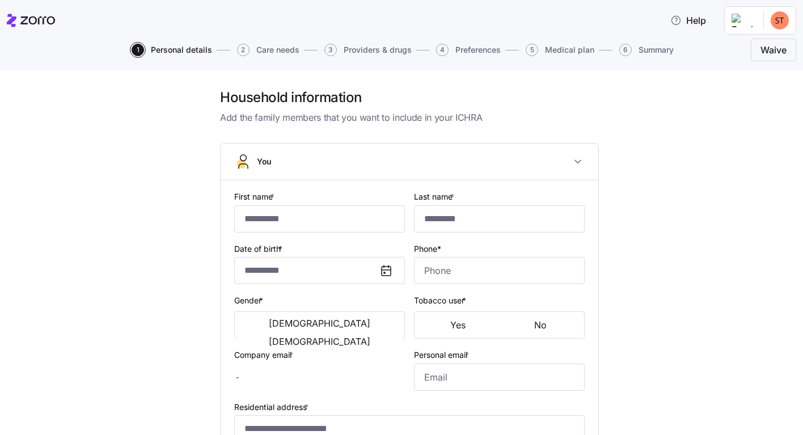  Describe the element at coordinates (458, 325) in the screenshot. I see `span: Yes` at that location.